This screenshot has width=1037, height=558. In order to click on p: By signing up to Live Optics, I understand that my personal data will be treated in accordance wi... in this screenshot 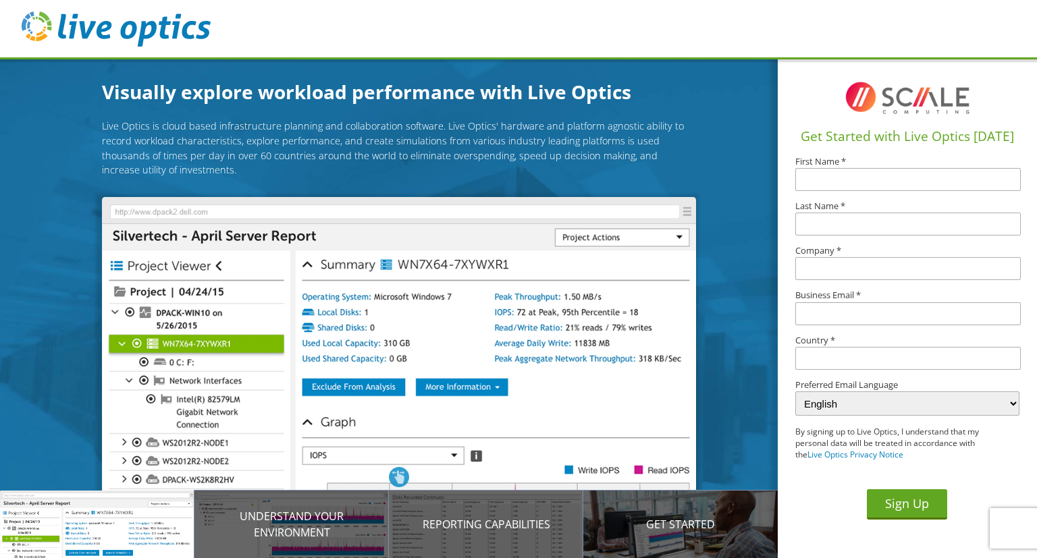, I will do `click(896, 443)`.